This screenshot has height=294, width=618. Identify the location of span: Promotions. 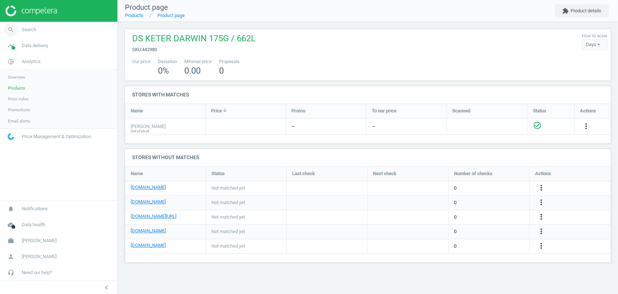
(19, 110).